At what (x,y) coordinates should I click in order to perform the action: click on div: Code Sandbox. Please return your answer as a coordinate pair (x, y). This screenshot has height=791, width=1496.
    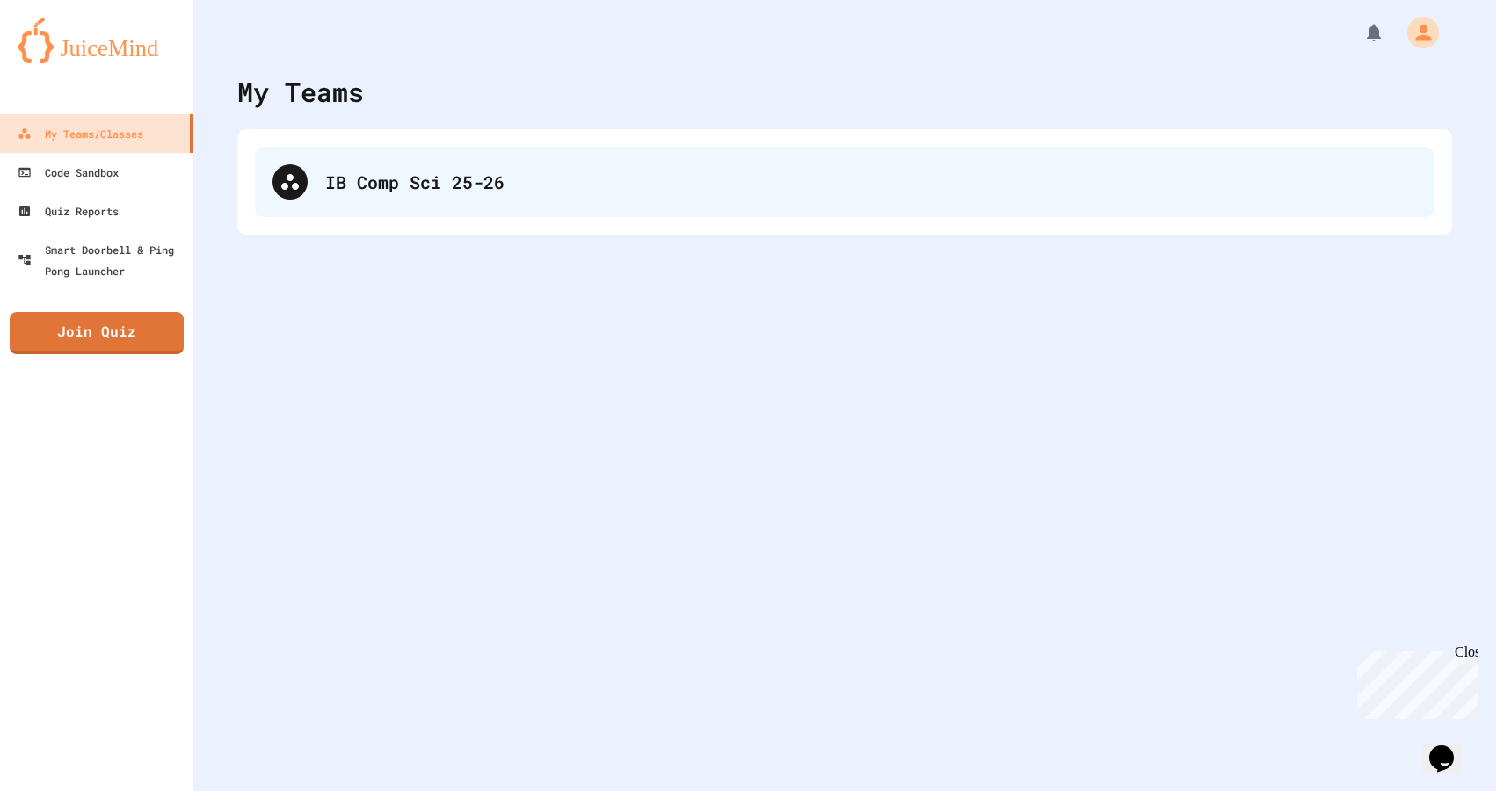
    Looking at the image, I should click on (68, 172).